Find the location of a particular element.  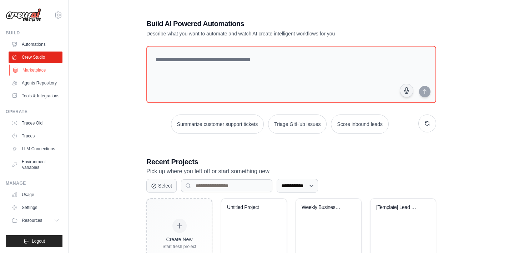

a: Usage is located at coordinates (35, 194).